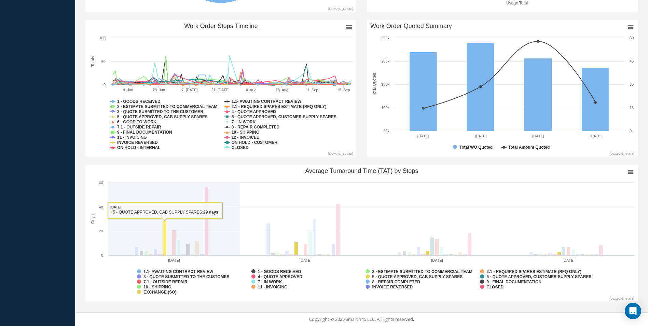  I want to click on text: 40, so click(101, 207).